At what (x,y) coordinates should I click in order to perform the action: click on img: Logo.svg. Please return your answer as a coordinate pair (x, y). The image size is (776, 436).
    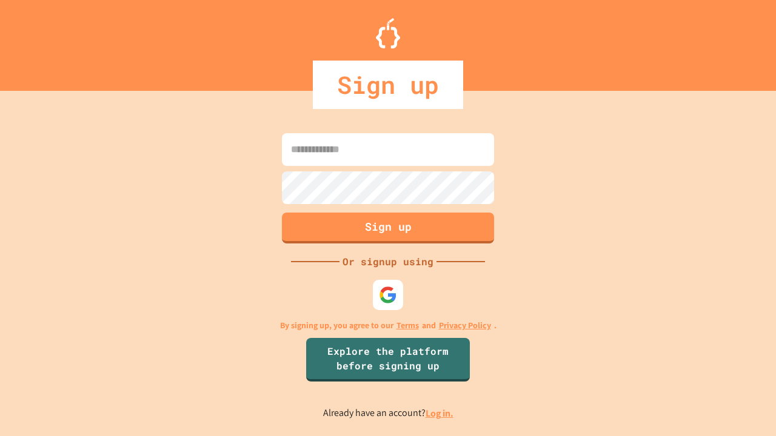
    Looking at the image, I should click on (388, 33).